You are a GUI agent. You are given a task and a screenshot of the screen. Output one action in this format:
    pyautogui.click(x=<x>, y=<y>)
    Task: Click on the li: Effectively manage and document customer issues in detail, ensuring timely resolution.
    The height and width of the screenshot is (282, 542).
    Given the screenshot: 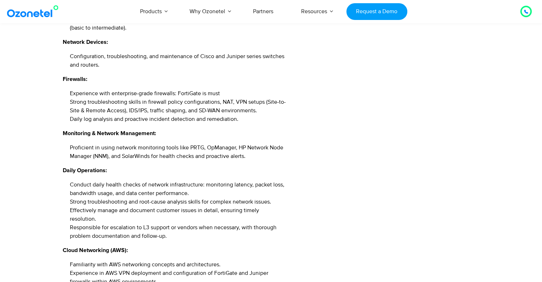 What is the action you would take?
    pyautogui.click(x=178, y=215)
    